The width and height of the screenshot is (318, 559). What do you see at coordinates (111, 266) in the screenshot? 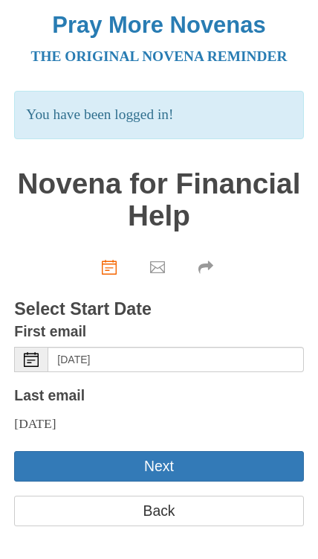
I see `a: Choose start date` at bounding box center [111, 266].